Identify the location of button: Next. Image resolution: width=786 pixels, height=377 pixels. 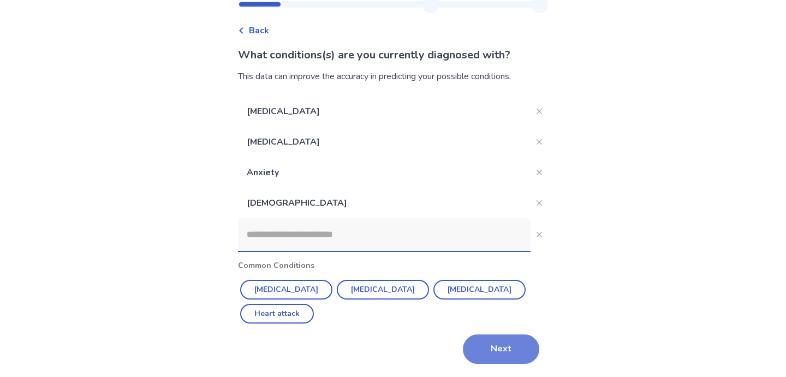
(501, 349).